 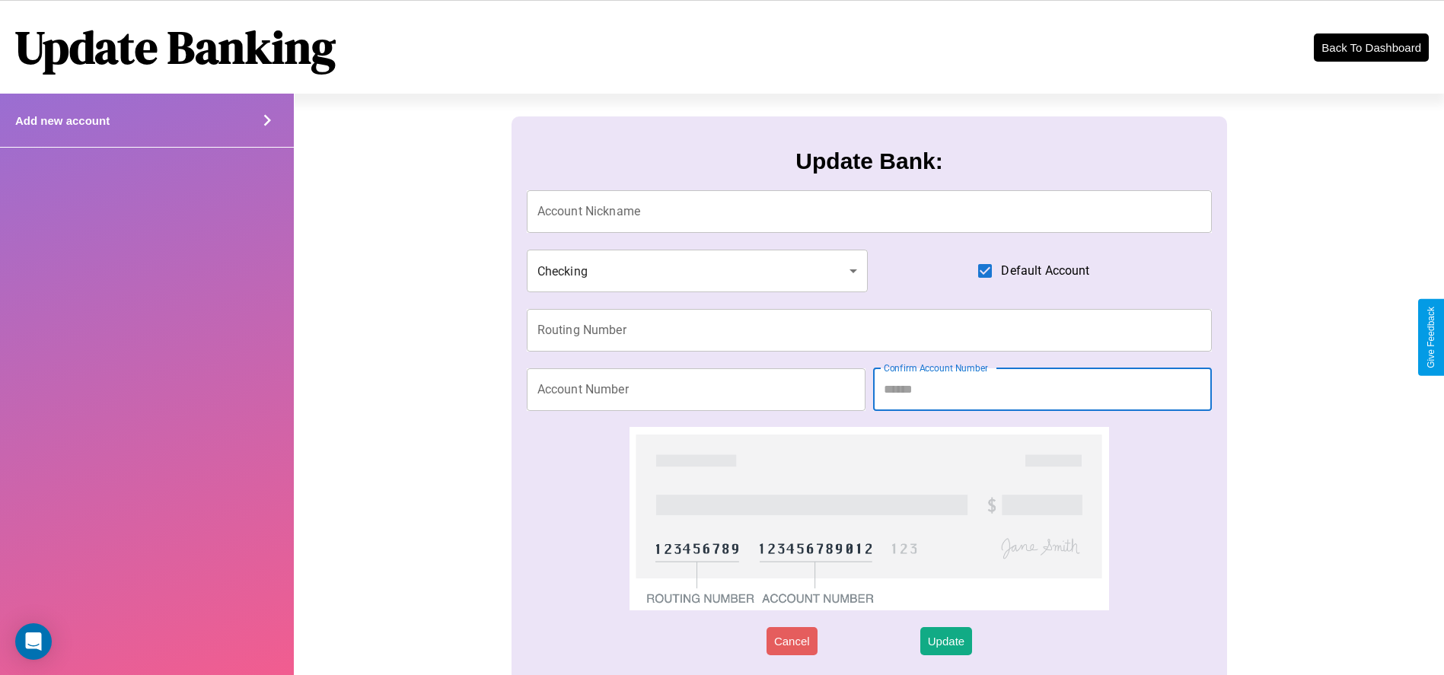 What do you see at coordinates (935, 368) in the screenshot?
I see `label: Confirm Account Number` at bounding box center [935, 368].